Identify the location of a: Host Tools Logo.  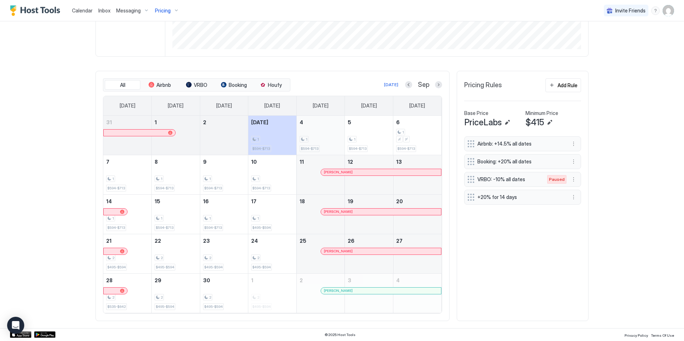
(37, 11).